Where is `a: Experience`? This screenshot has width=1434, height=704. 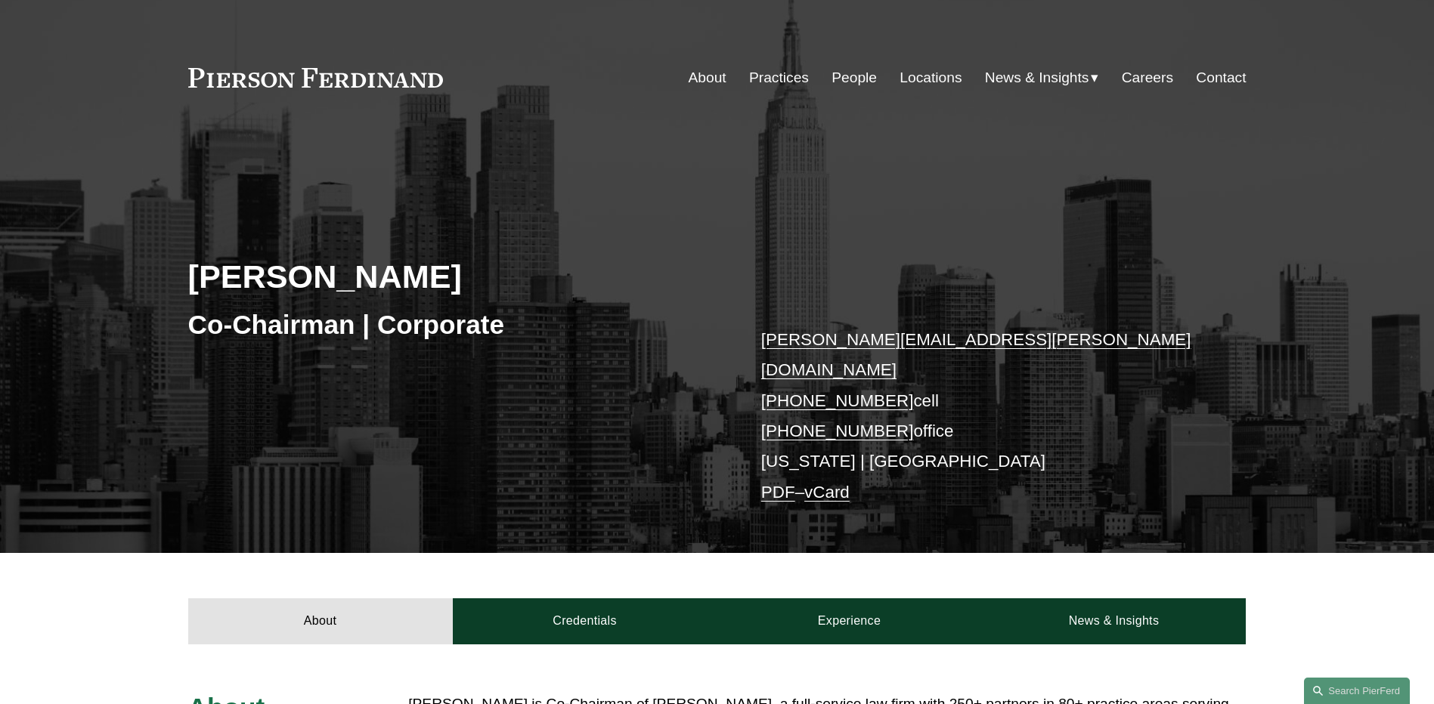 a: Experience is located at coordinates (850, 621).